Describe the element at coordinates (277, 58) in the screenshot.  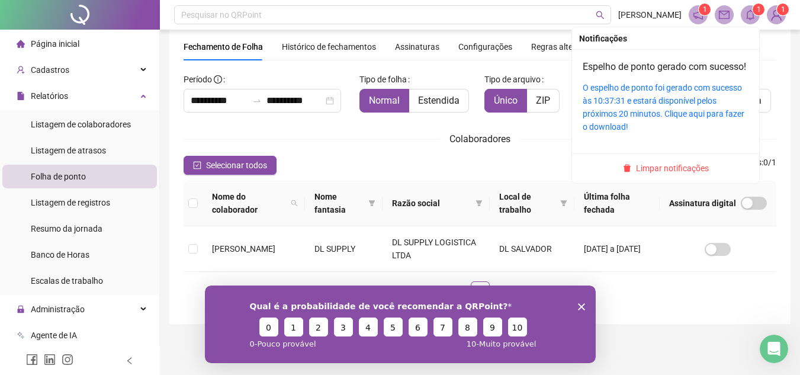
I see `div: 10 - Muito provável` at that location.